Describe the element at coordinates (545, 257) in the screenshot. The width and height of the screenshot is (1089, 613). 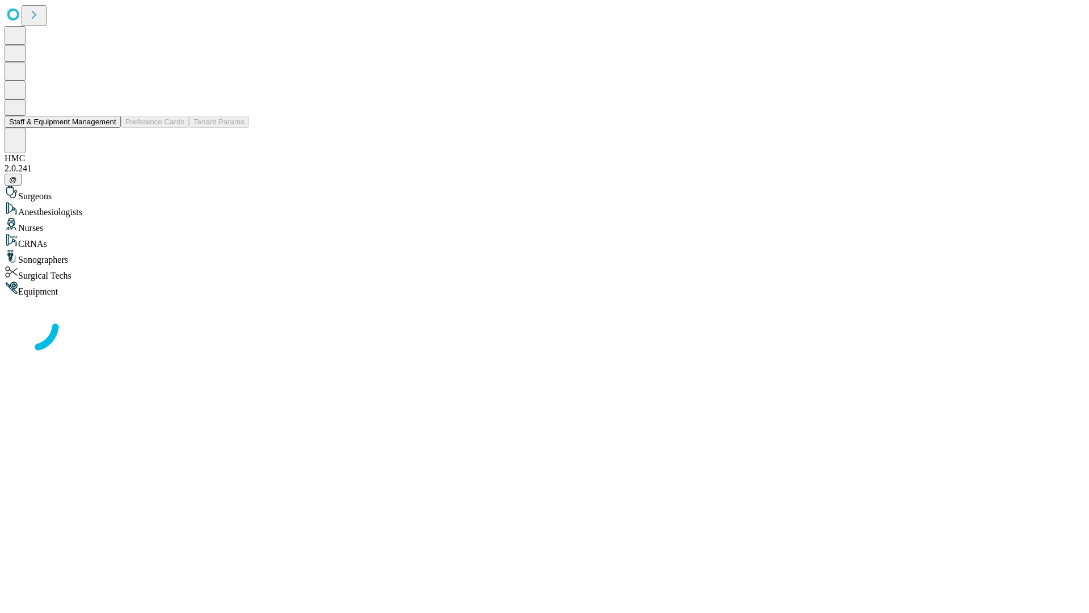
I see `div: Sonographers` at that location.